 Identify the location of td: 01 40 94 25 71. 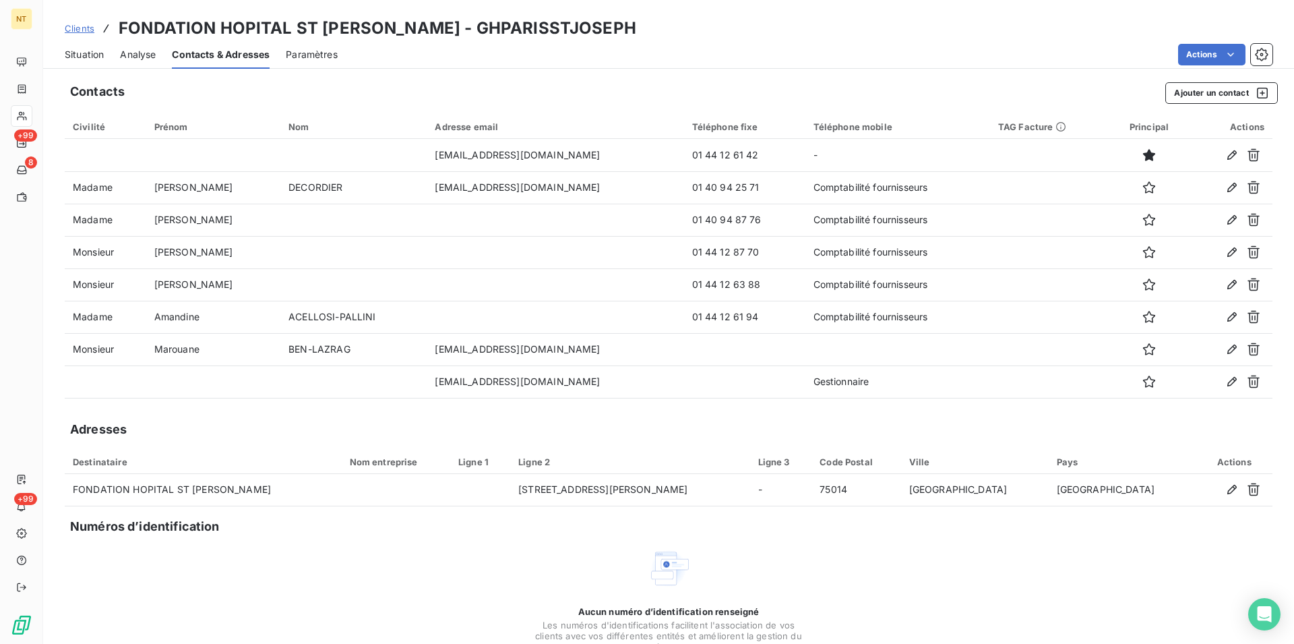
(745, 187).